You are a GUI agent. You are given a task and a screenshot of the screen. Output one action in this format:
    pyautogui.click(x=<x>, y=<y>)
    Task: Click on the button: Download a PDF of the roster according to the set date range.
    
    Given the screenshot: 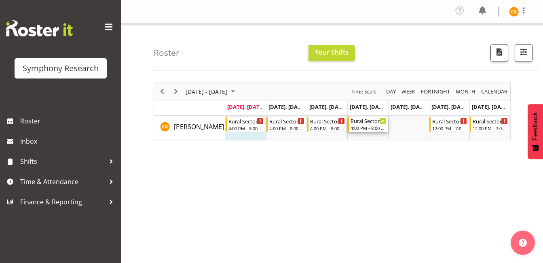 What is the action you would take?
    pyautogui.click(x=499, y=53)
    